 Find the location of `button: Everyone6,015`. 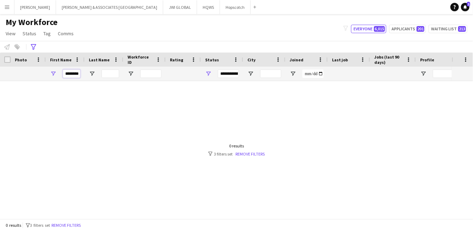

button: Everyone6,015 is located at coordinates (368, 29).